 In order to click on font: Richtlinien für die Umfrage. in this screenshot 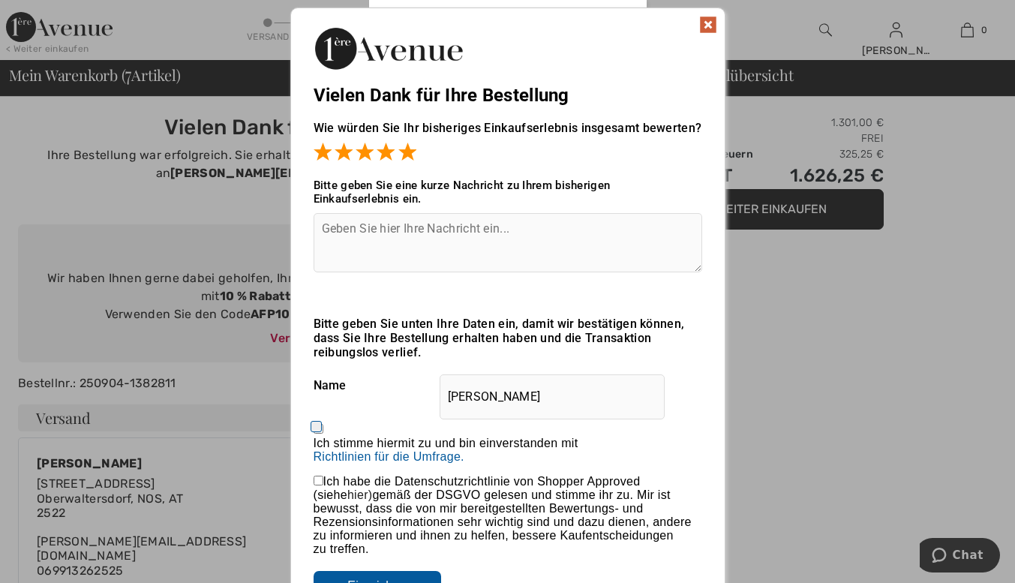, I will do `click(389, 456)`.